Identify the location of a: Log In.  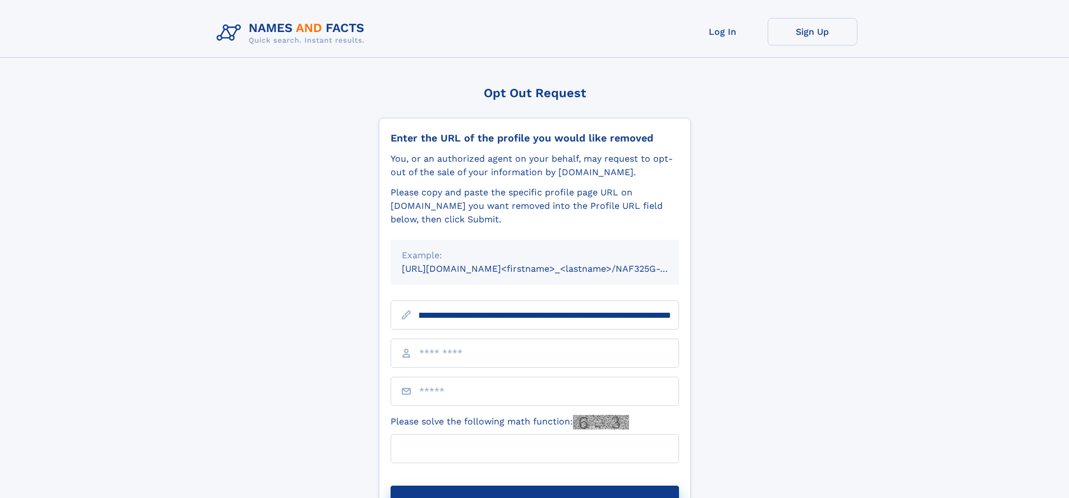
(723, 31).